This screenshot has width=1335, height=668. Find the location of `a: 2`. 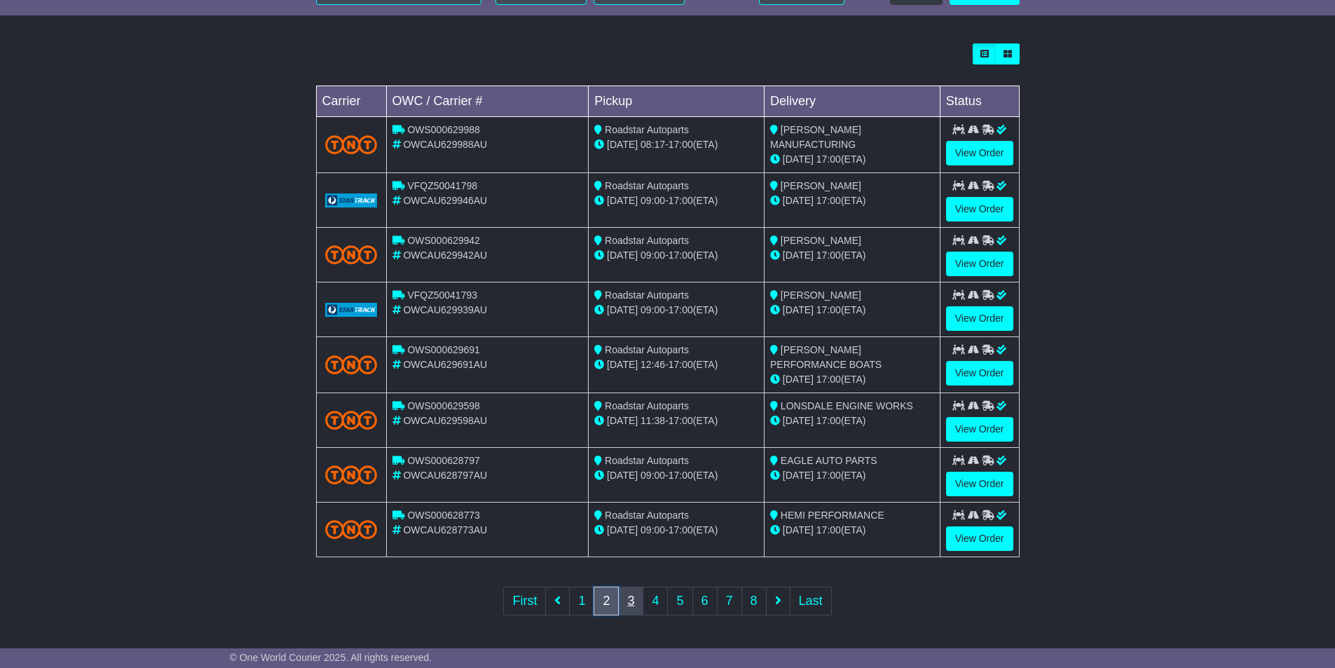

a: 2 is located at coordinates (606, 600).